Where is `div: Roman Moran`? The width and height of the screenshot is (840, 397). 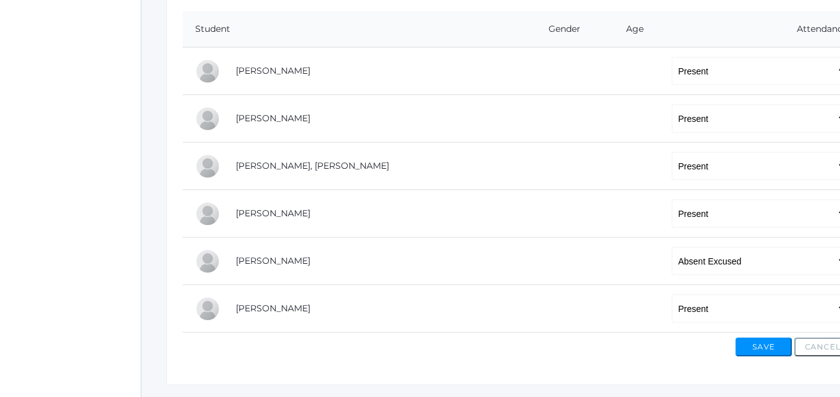 div: Roman Moran is located at coordinates (208, 214).